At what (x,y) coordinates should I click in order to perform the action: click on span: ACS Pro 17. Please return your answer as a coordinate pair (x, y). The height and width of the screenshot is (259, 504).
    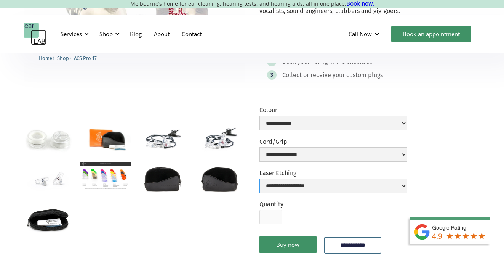
    Looking at the image, I should click on (85, 58).